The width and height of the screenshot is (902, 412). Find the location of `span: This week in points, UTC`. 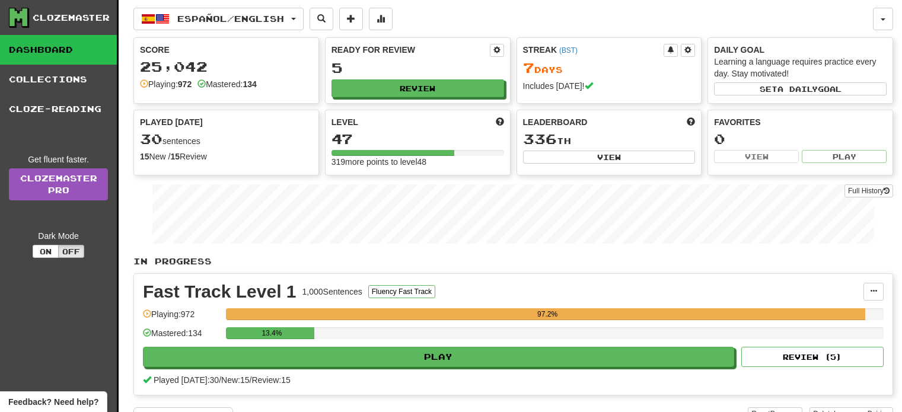

span: This week in points, UTC is located at coordinates (691, 122).